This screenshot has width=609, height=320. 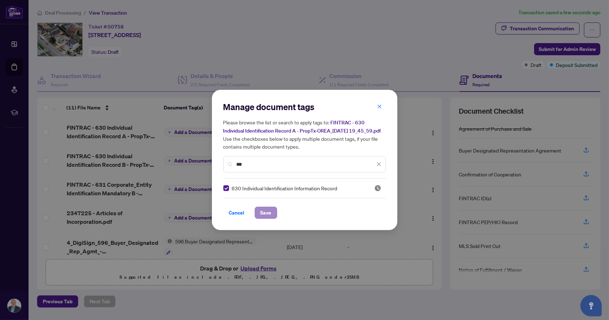 What do you see at coordinates (266, 213) in the screenshot?
I see `button: Save` at bounding box center [266, 213].